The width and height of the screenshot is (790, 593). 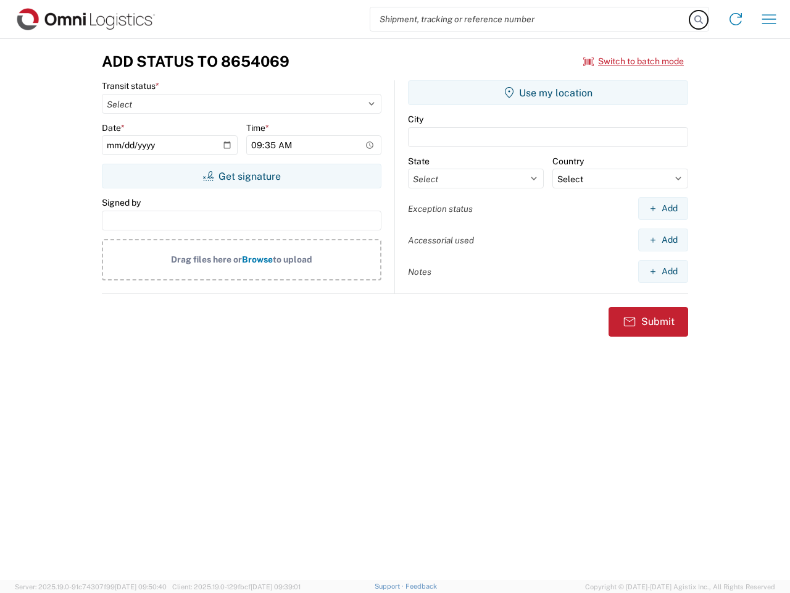 What do you see at coordinates (121, 203) in the screenshot?
I see `label: Signed by` at bounding box center [121, 203].